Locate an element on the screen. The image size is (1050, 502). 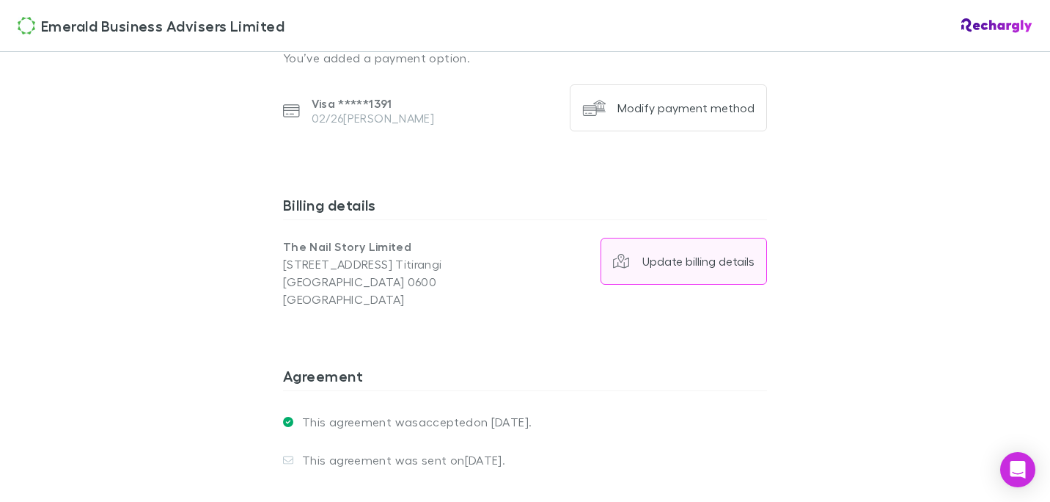
span: Emerald Business Advisers Limited is located at coordinates (163, 26).